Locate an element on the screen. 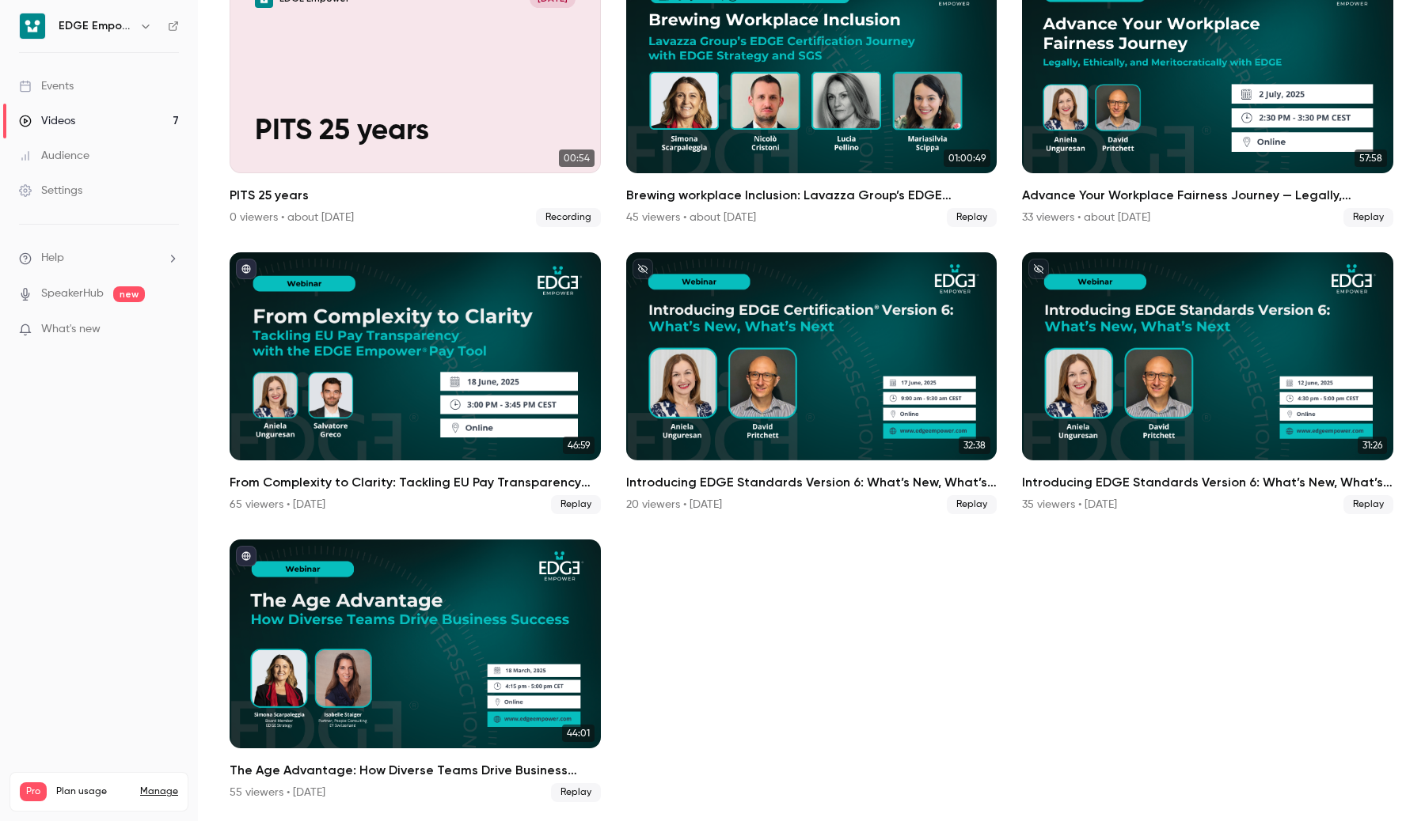 The width and height of the screenshot is (1425, 821). a: Manage is located at coordinates (159, 792).